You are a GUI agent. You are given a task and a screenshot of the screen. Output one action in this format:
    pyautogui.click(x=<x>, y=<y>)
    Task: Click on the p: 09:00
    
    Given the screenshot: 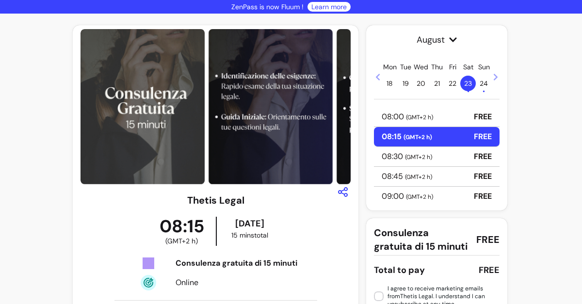 What is the action you would take?
    pyautogui.click(x=407, y=196)
    